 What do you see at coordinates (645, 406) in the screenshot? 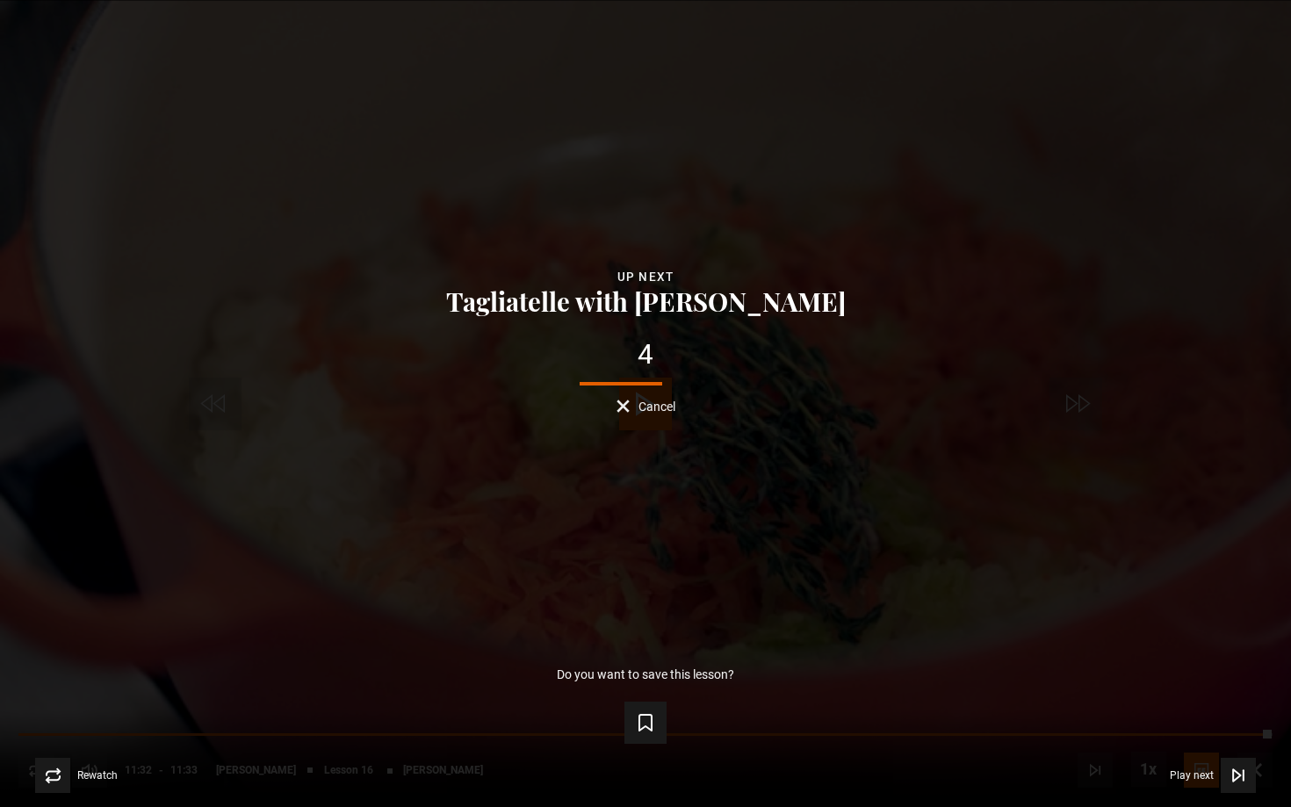
I see `button: Cancel` at bounding box center [645, 406].